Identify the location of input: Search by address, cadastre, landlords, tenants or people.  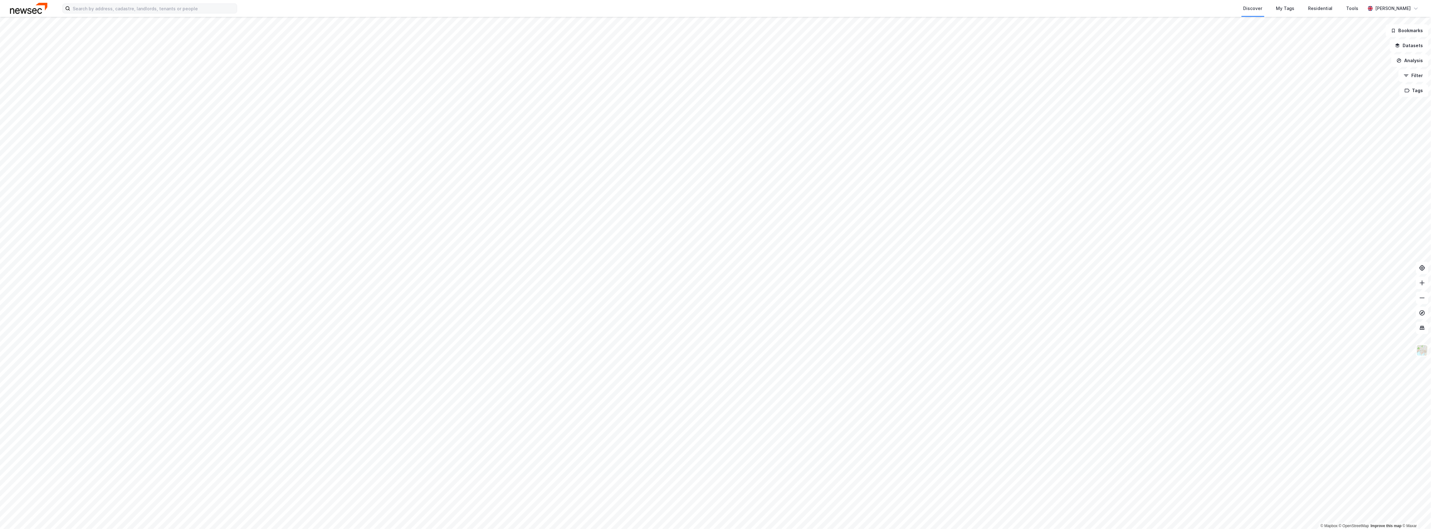
(154, 8).